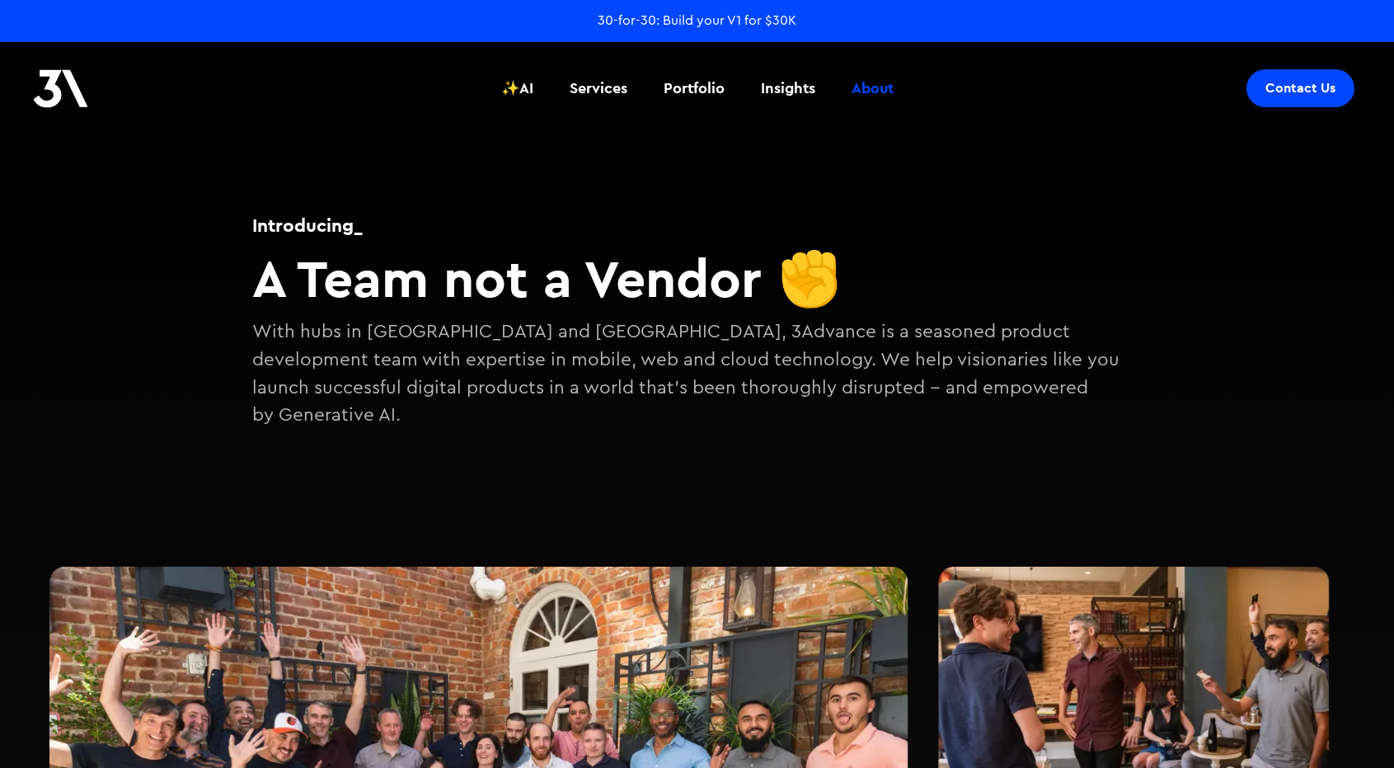 This screenshot has width=1394, height=768. Describe the element at coordinates (788, 88) in the screenshot. I see `div: Insights` at that location.